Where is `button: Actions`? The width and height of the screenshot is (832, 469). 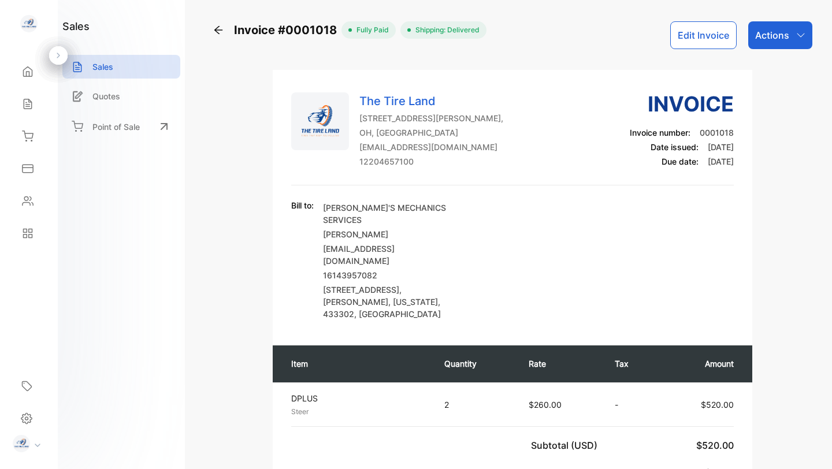 button: Actions is located at coordinates (780, 35).